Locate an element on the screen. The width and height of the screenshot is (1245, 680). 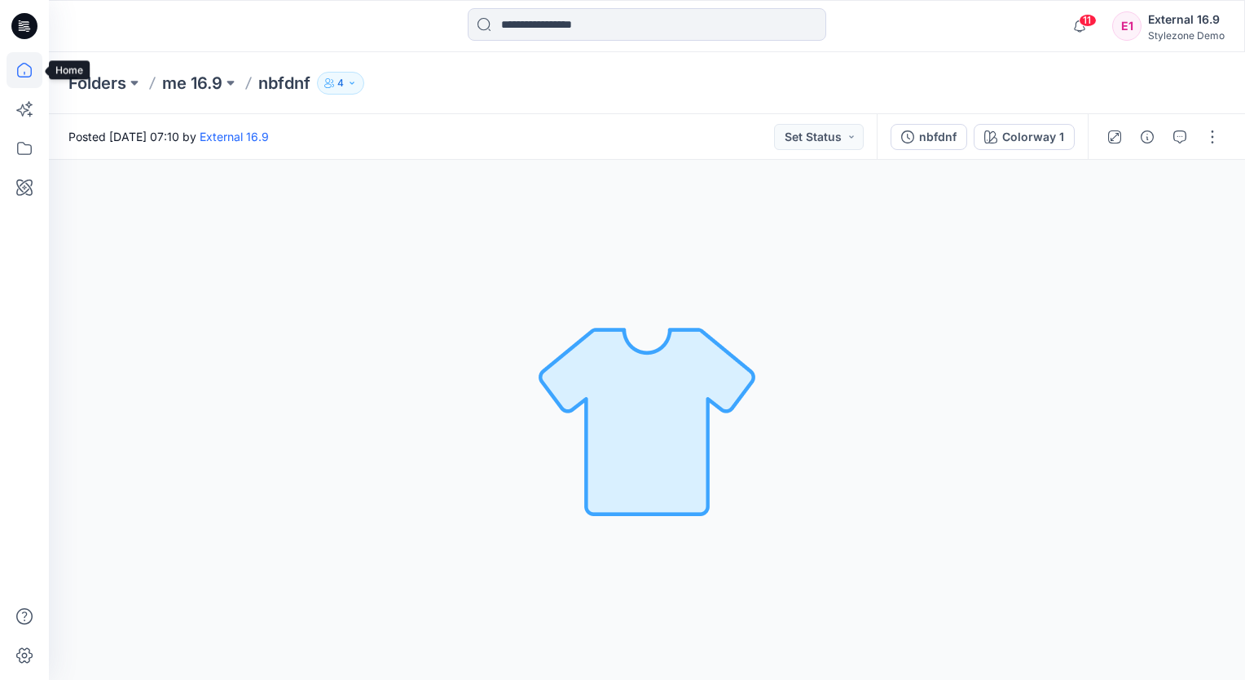
a: me 16.9 is located at coordinates (192, 83).